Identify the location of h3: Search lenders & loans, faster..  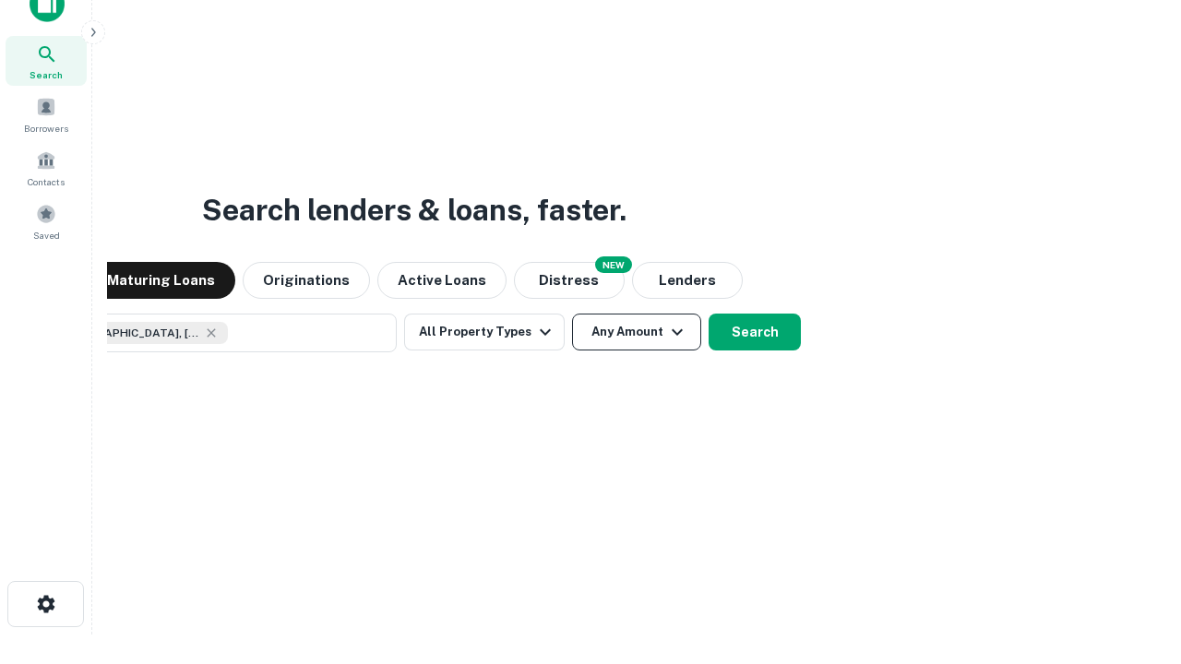
(414, 210).